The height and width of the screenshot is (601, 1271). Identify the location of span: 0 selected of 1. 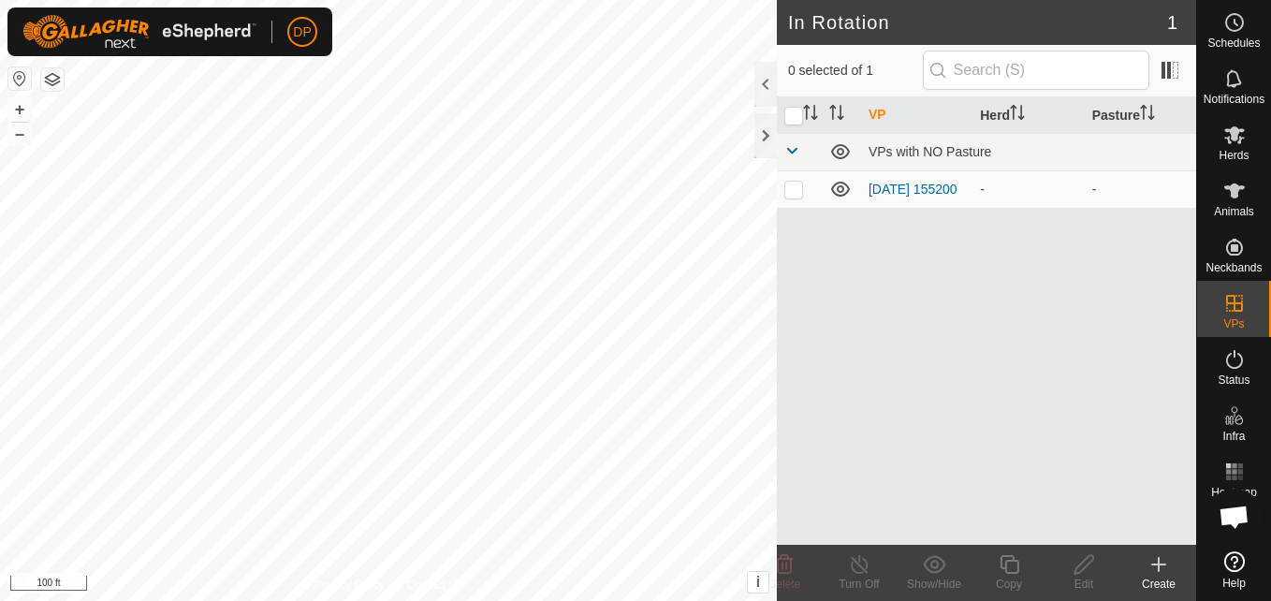
(855, 70).